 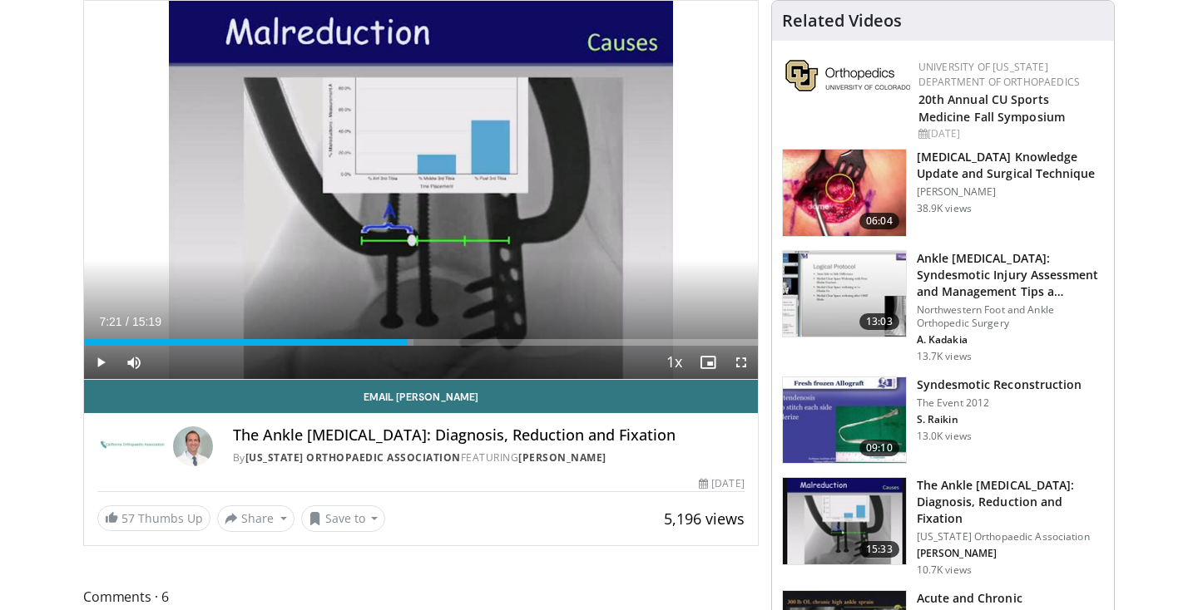 What do you see at coordinates (844, 294) in the screenshot?
I see `img: 476a2f31-7f3f-4e9d-9d33-f87c8a4a8783.150x105_q85_crop-smart_upscale.jpg` at bounding box center [844, 294].